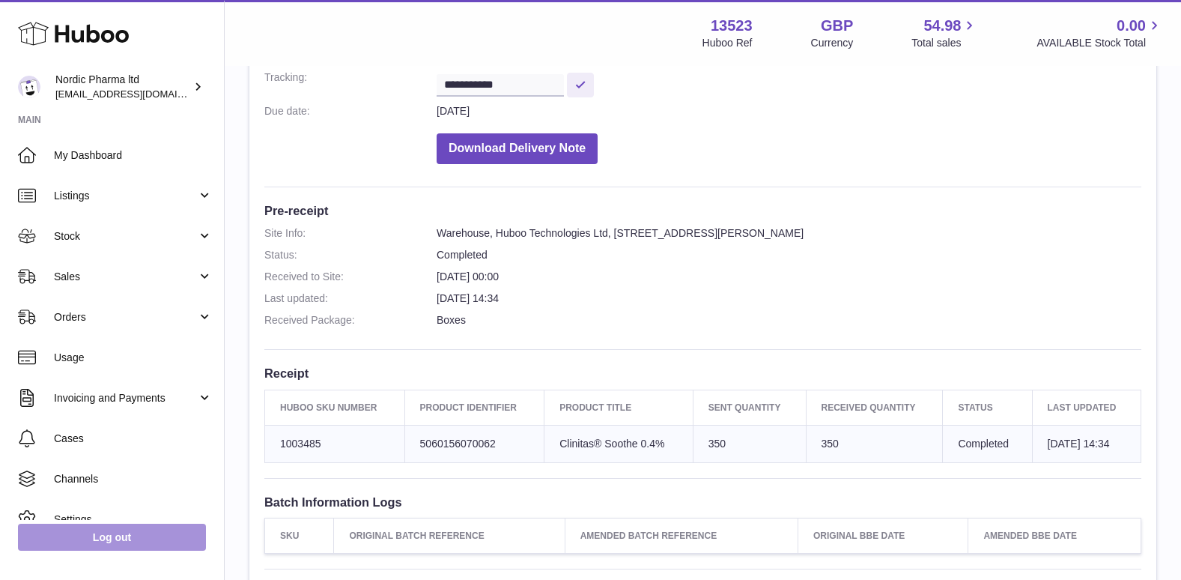  I want to click on span: My Dashboard, so click(133, 155).